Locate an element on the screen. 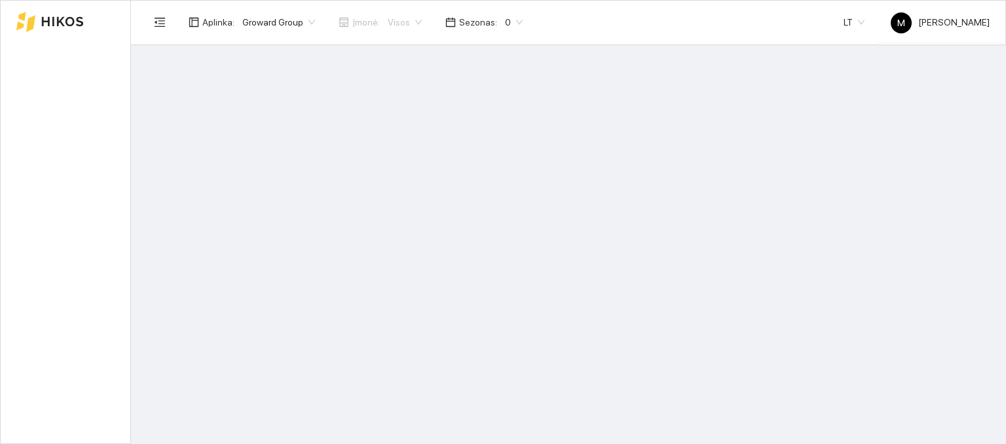  span: layout is located at coordinates (194, 22).